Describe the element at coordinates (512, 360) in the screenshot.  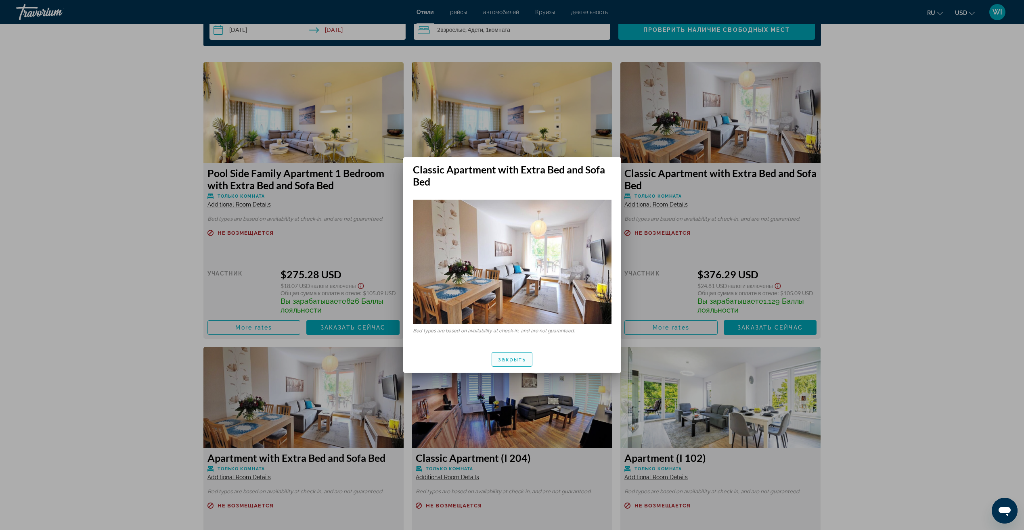
I see `span: закрыть` at that location.